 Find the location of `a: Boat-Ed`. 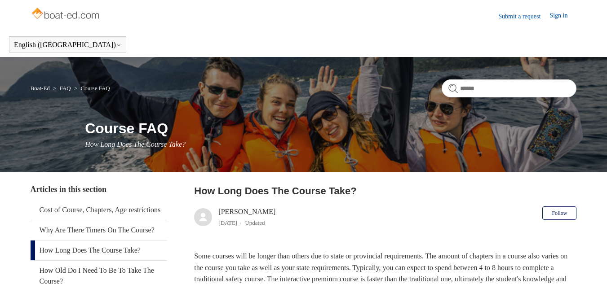

a: Boat-Ed is located at coordinates (40, 88).